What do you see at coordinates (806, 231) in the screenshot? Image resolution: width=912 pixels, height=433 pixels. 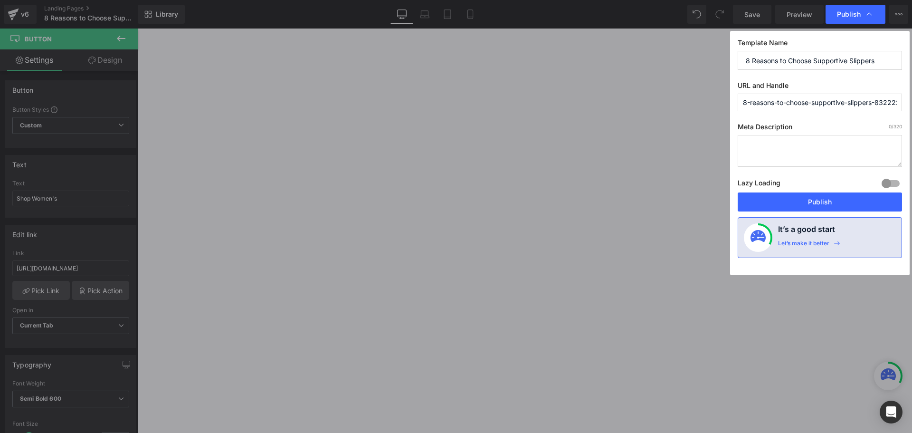 I see `h4: It’s a good start` at bounding box center [806, 231].